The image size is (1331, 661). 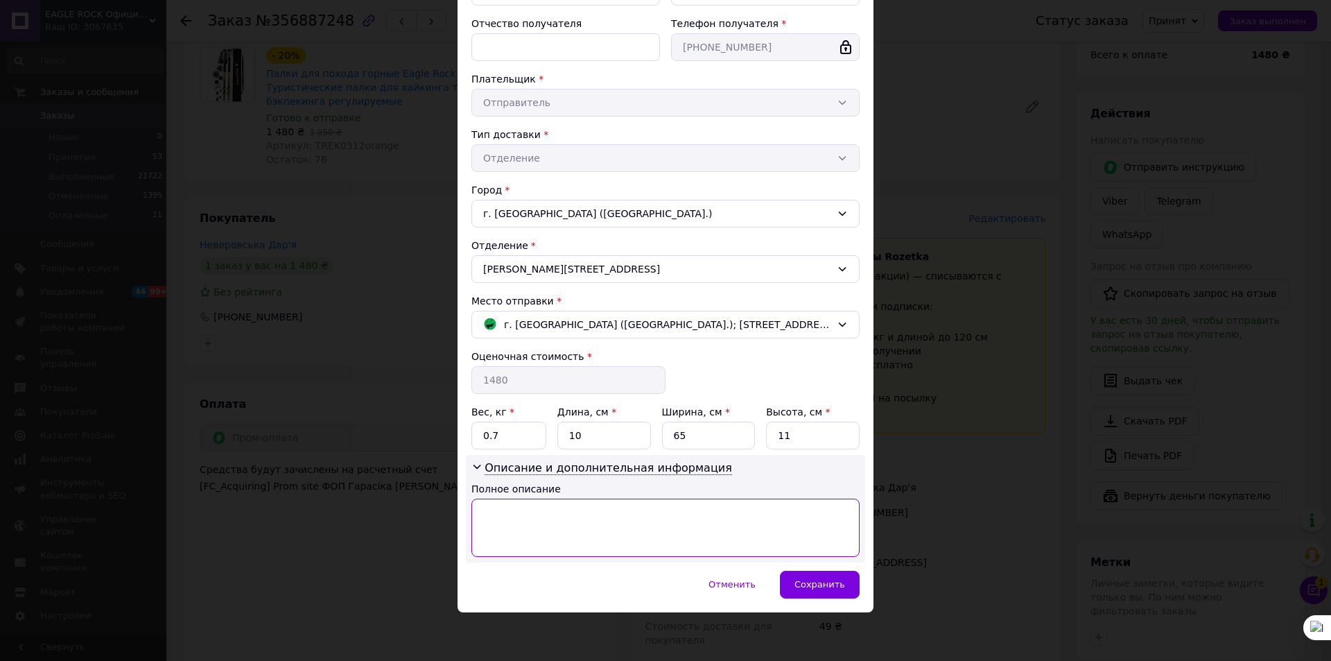 I want to click on div: Отделение, so click(x=665, y=245).